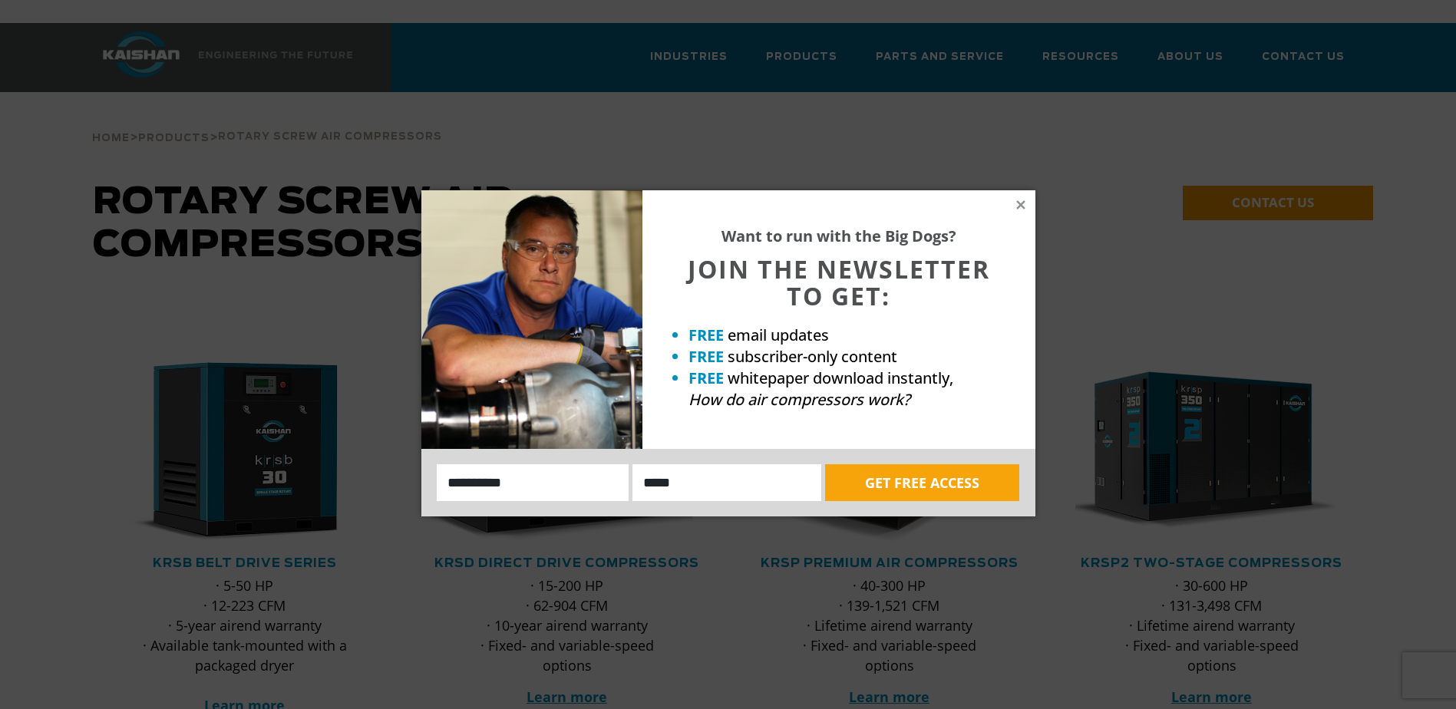  I want to click on span: whitepaper download instantly,, so click(840, 378).